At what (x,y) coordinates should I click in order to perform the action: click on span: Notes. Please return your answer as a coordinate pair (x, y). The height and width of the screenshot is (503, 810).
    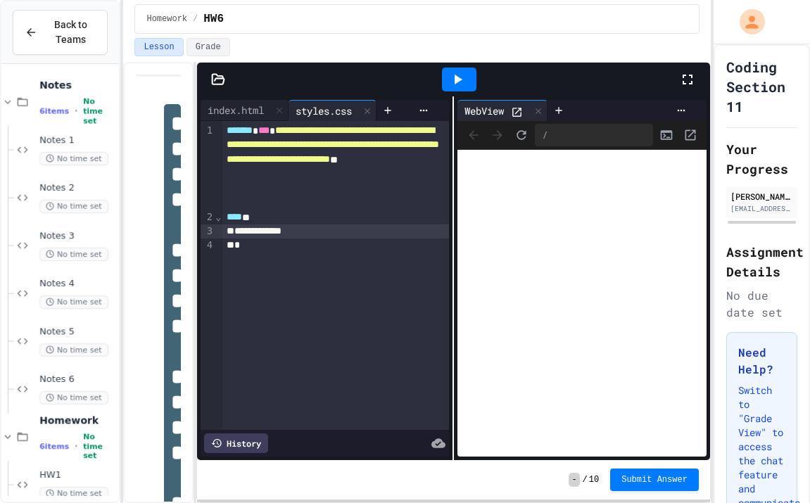
    Looking at the image, I should click on (77, 85).